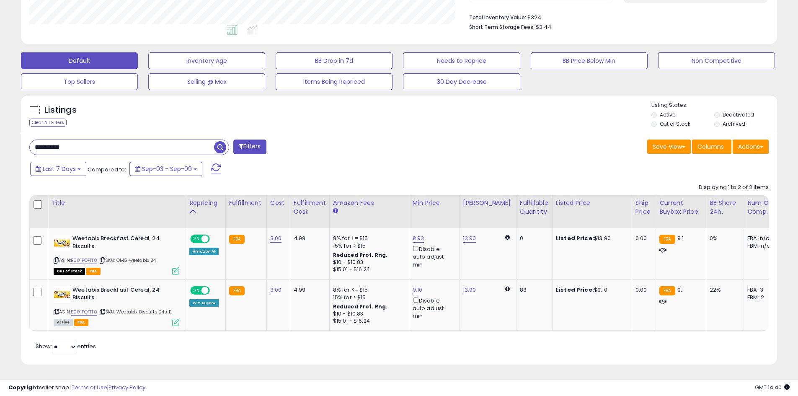  Describe the element at coordinates (66, 346) in the screenshot. I see `span: Show: entries` at that location.